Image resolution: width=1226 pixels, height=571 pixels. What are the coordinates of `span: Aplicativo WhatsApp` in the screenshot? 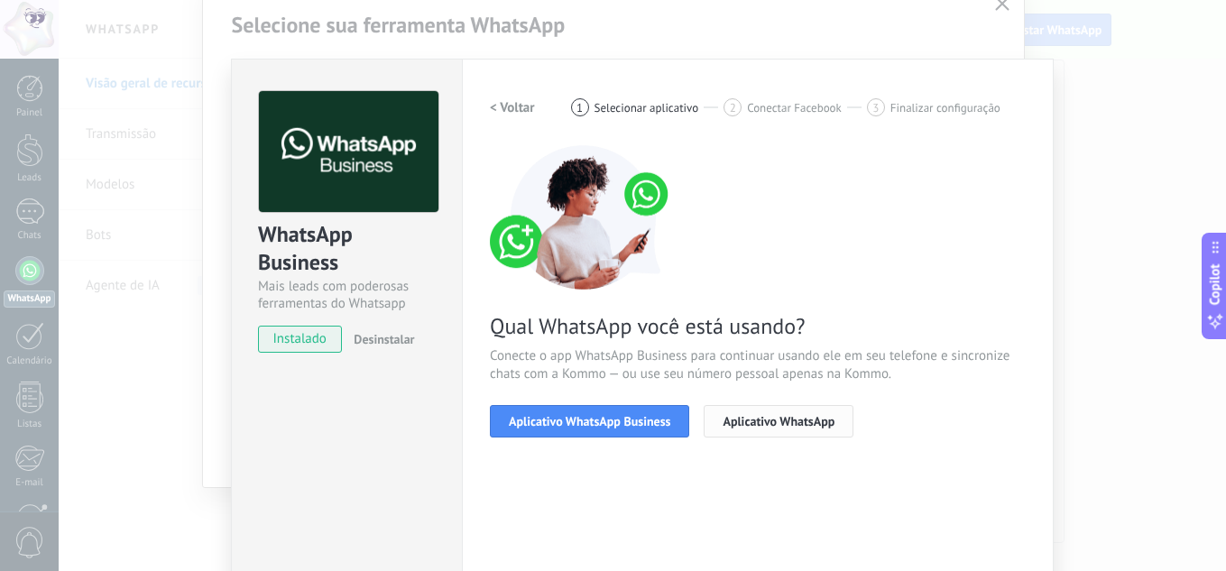 It's located at (778, 421).